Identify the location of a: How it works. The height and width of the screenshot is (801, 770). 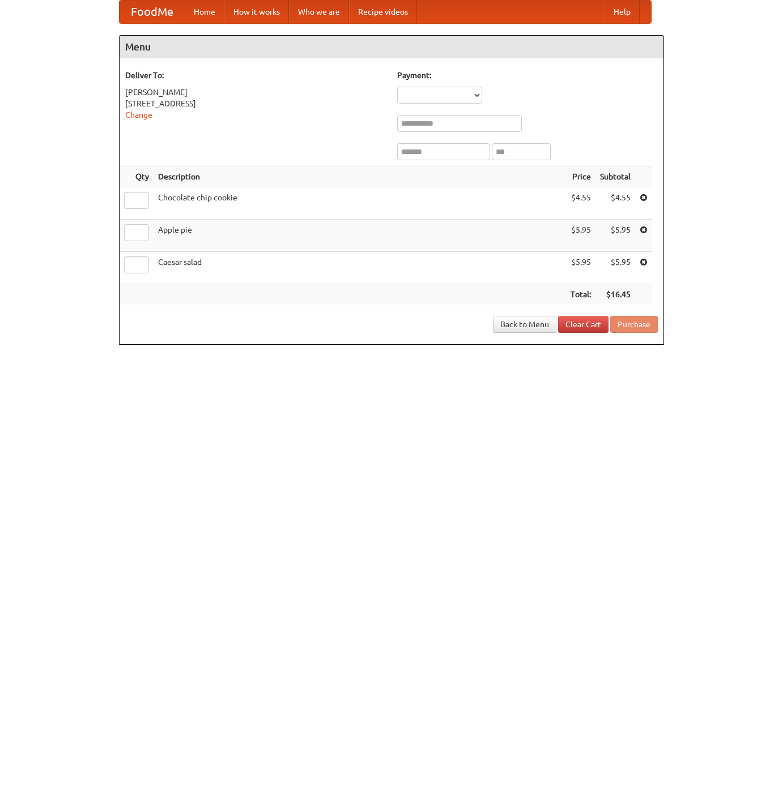
(257, 12).